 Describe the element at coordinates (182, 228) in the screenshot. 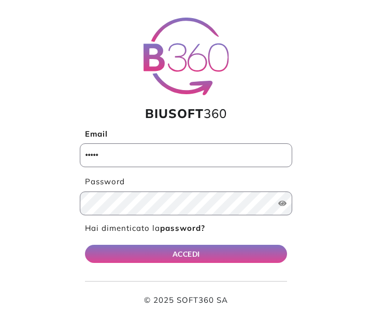

I see `b: password?` at that location.